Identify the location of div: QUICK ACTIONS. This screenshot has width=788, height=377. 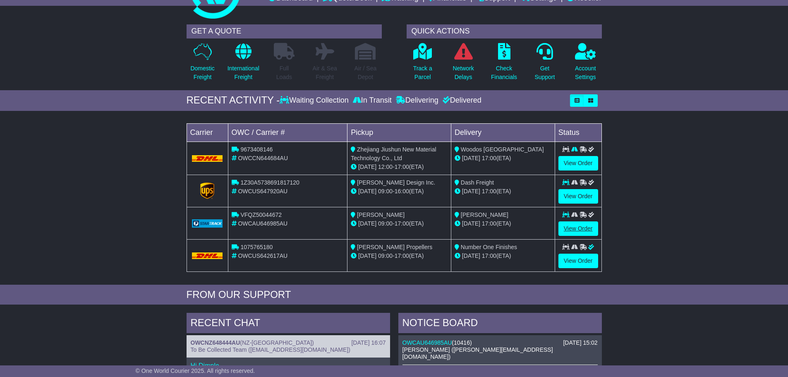
(504, 31).